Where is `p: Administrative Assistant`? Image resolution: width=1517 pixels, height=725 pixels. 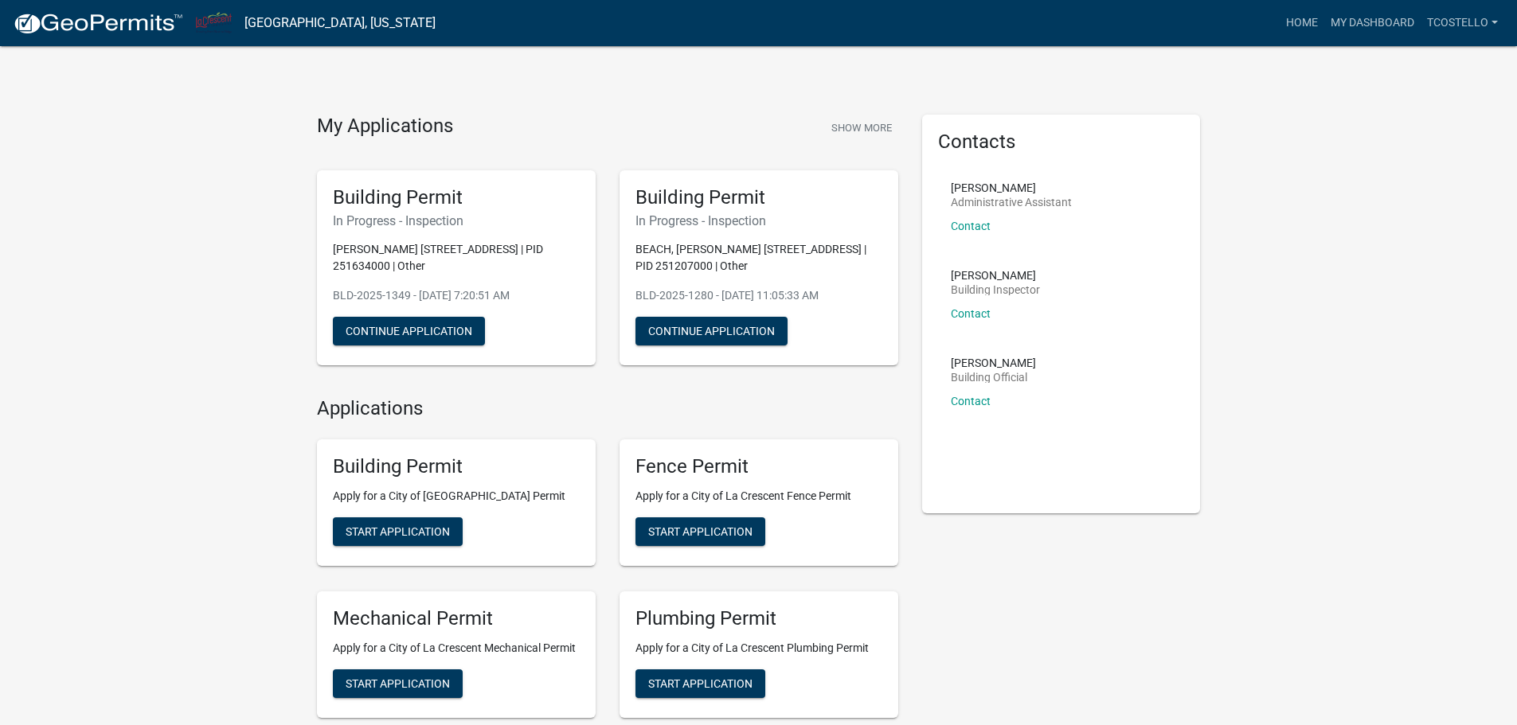 p: Administrative Assistant is located at coordinates (1011, 202).